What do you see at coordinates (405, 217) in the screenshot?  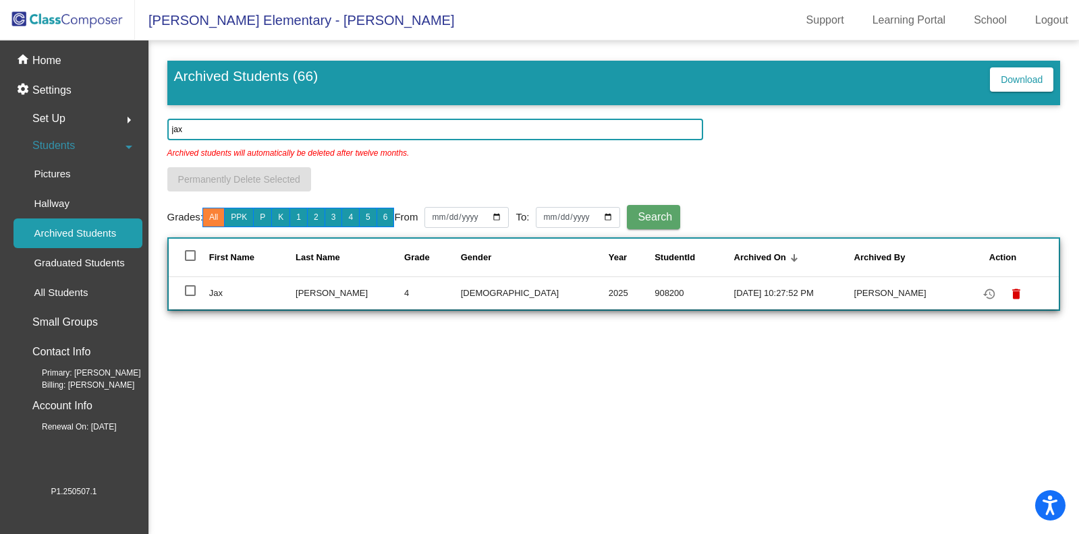 I see `a: From` at bounding box center [405, 217].